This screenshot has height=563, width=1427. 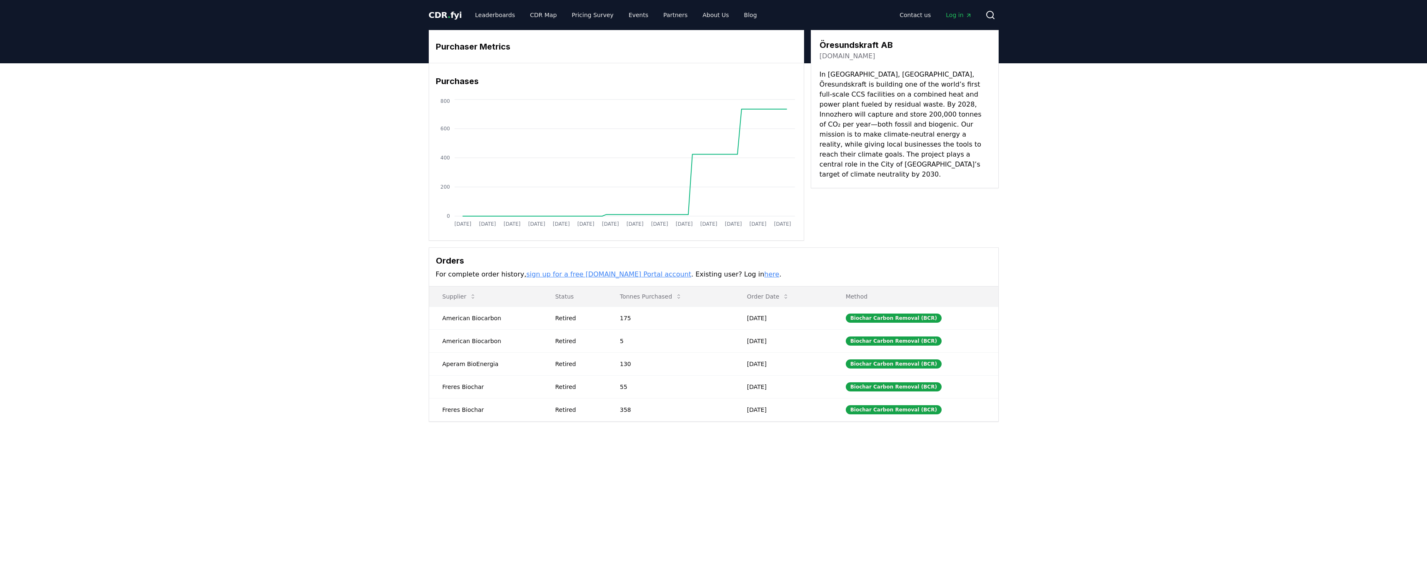 What do you see at coordinates (675, 15) in the screenshot?
I see `a: Partners` at bounding box center [675, 15].